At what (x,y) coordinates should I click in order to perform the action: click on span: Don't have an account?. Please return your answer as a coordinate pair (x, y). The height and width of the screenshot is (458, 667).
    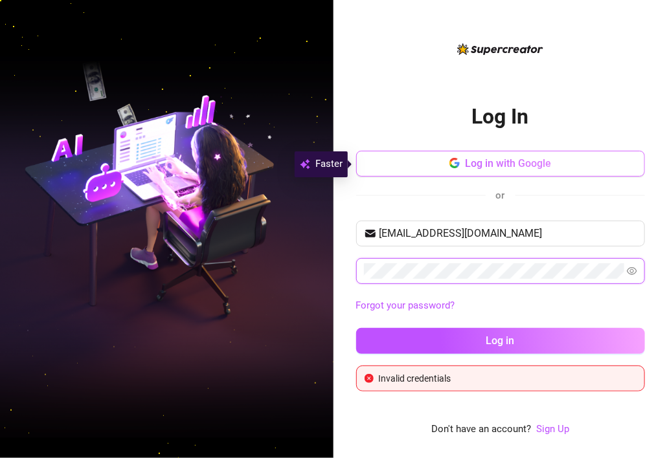
    Looking at the image, I should click on (481, 430).